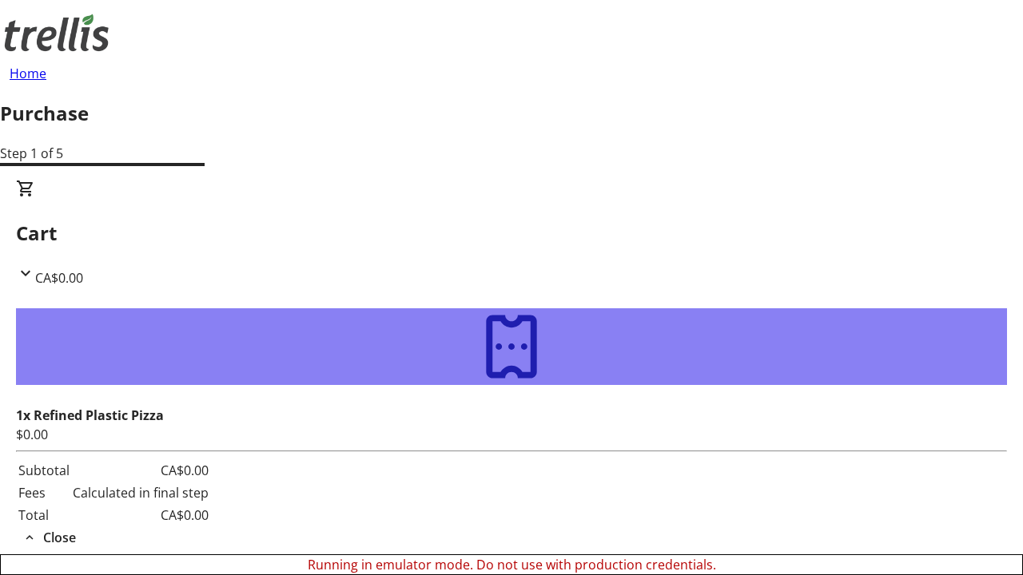 This screenshot has width=1023, height=575. What do you see at coordinates (44, 515) in the screenshot?
I see `td: Total` at bounding box center [44, 515].